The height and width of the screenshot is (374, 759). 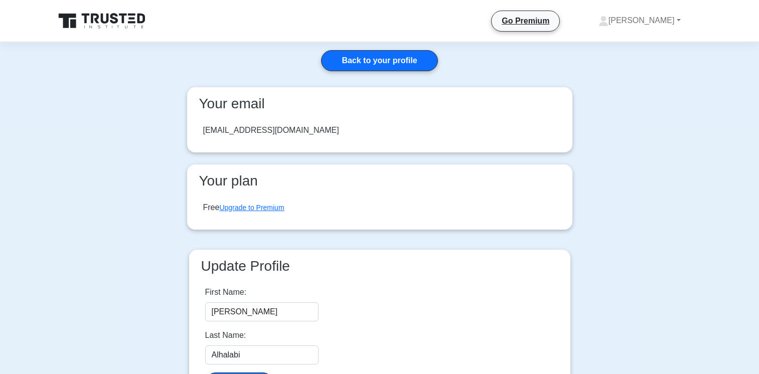 What do you see at coordinates (226, 292) in the screenshot?
I see `label: First Name:` at bounding box center [226, 292].